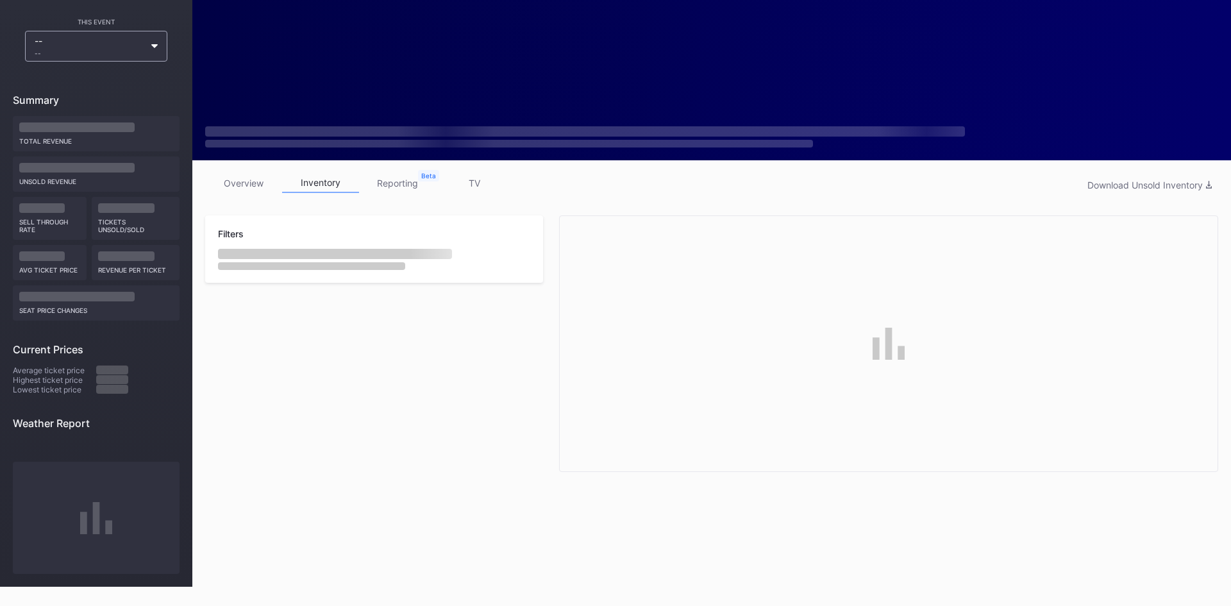 The width and height of the screenshot is (1231, 606). I want to click on a: TV, so click(474, 183).